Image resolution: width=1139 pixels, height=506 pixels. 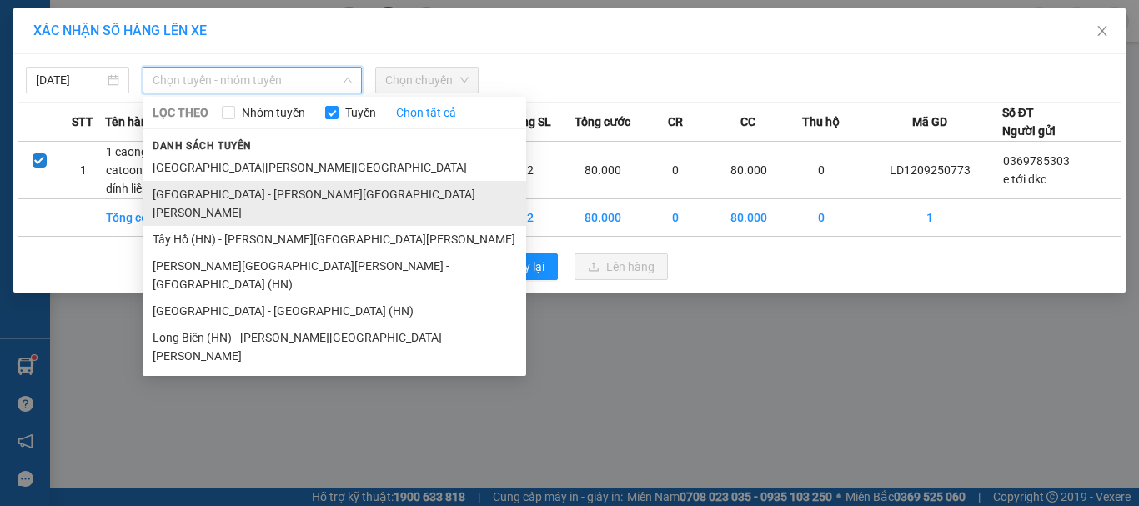 I want to click on span: e tới dkc, so click(x=1024, y=179).